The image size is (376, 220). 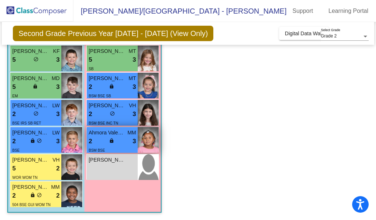 What do you see at coordinates (16, 150) in the screenshot?
I see `span: BSE` at bounding box center [16, 150].